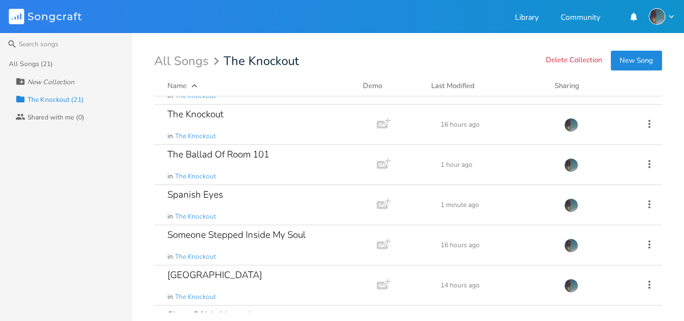 Image resolution: width=684 pixels, height=321 pixels. What do you see at coordinates (258, 86) in the screenshot?
I see `button: Name` at bounding box center [258, 86].